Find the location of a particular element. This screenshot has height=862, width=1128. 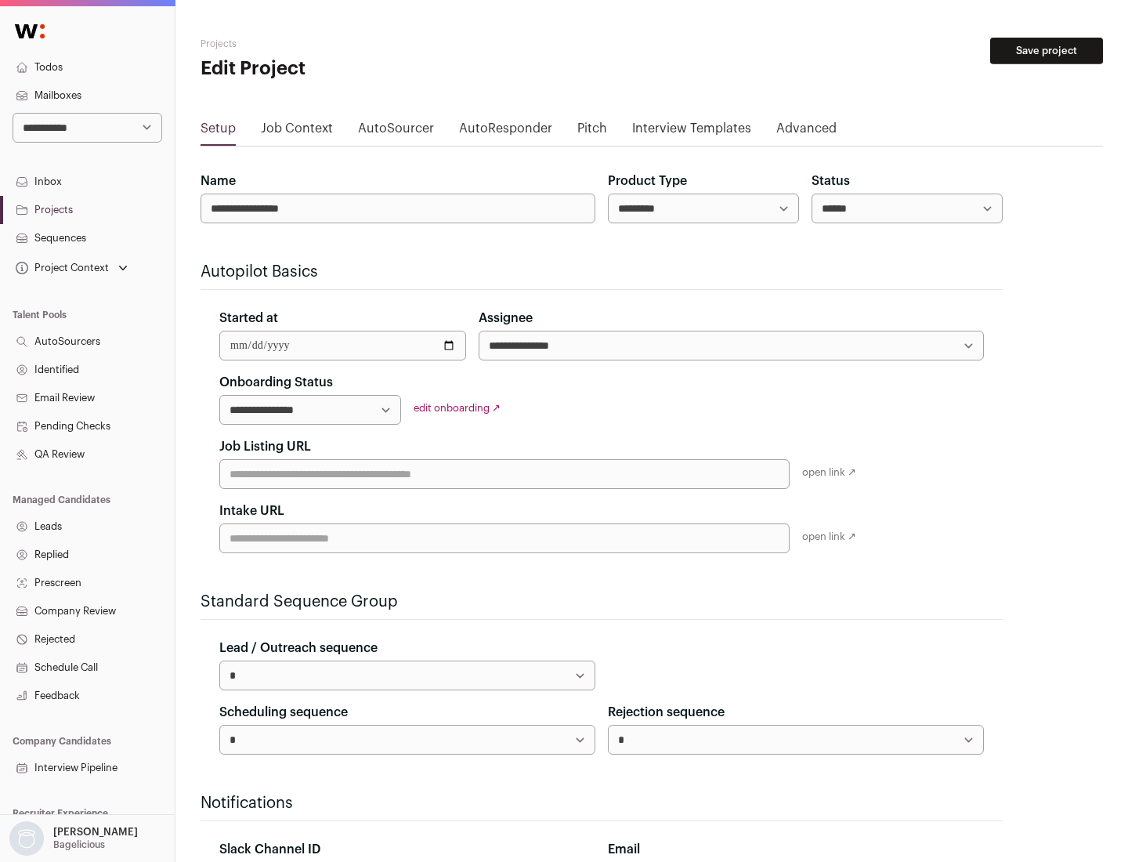

img: nopic.png is located at coordinates (27, 838).